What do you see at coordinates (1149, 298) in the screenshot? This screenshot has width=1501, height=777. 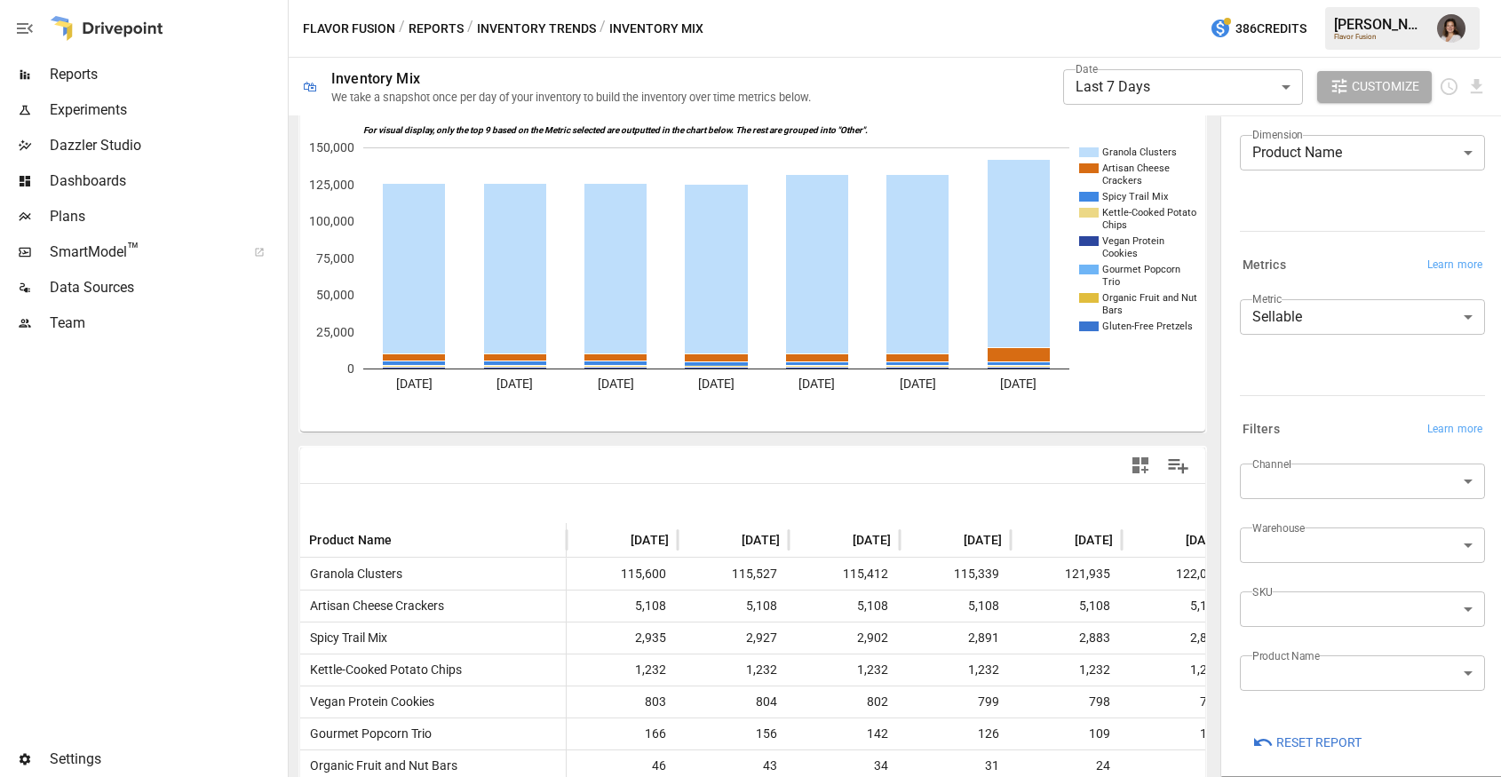 I see `text: Organic Fruit and Nut` at bounding box center [1149, 298].